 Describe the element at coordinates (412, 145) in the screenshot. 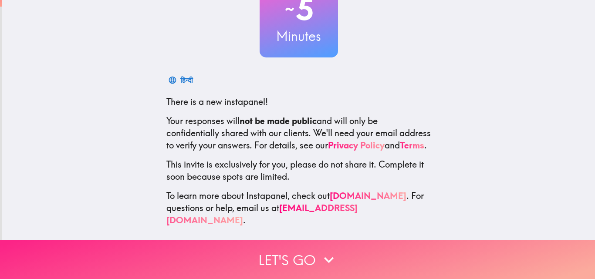

I see `a: Terms` at that location.